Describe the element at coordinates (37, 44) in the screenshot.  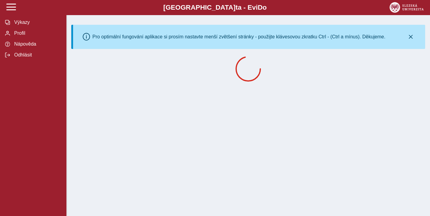
I see `span: Nápověda` at that location.